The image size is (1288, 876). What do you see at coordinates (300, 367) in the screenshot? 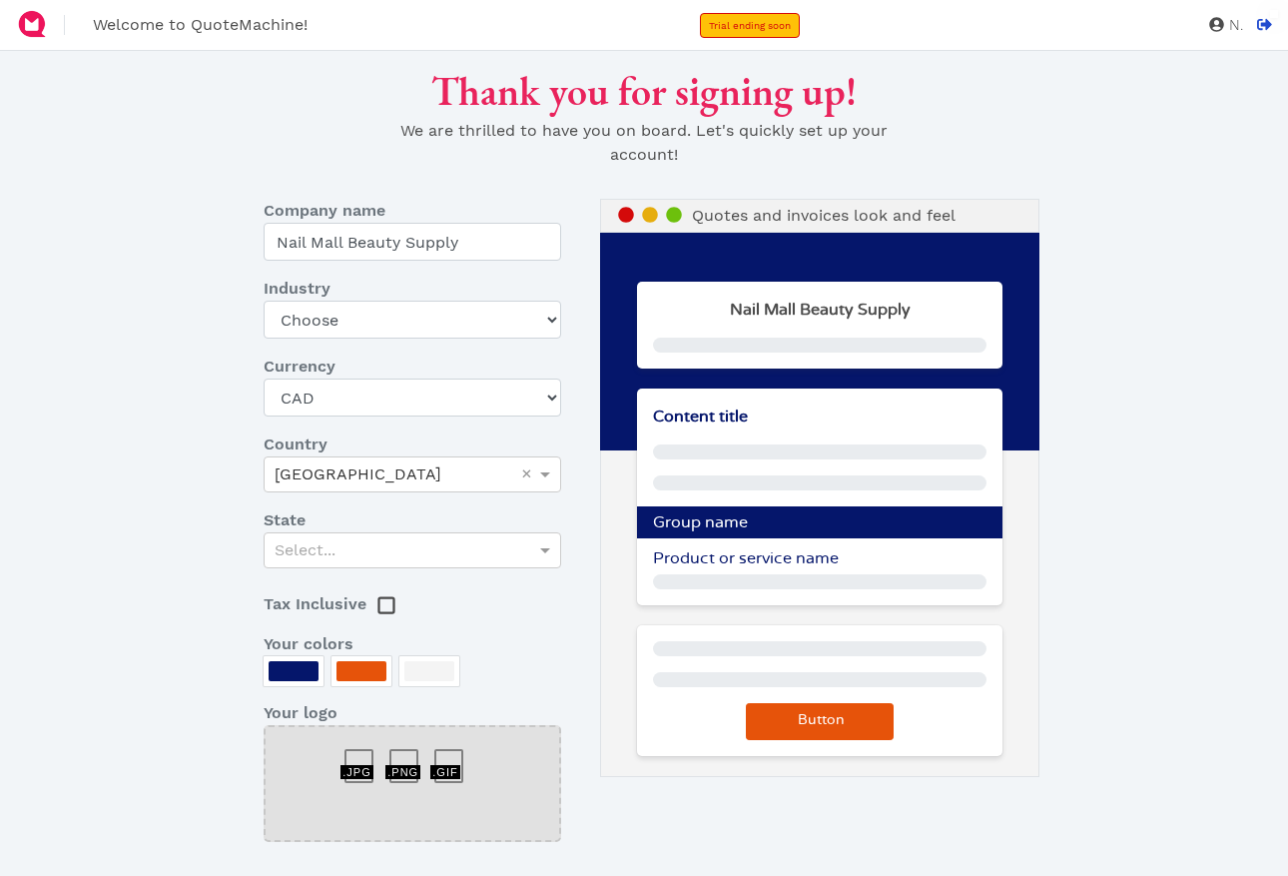
I see `span: Currency` at bounding box center [300, 367].